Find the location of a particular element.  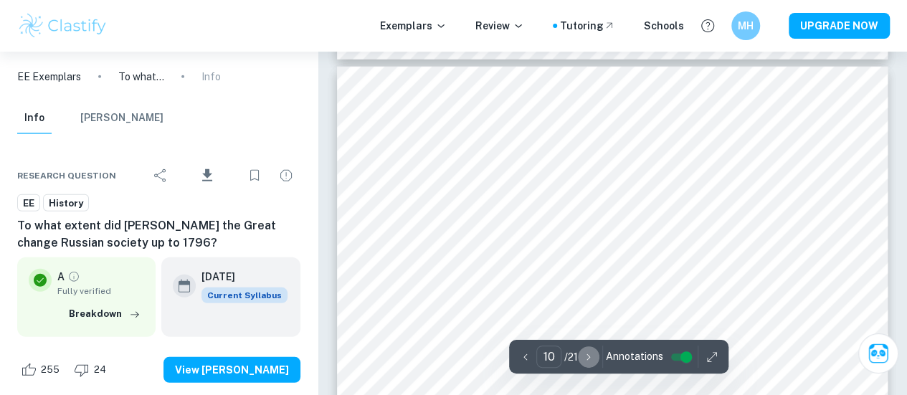

a: EE is located at coordinates (29, 203).